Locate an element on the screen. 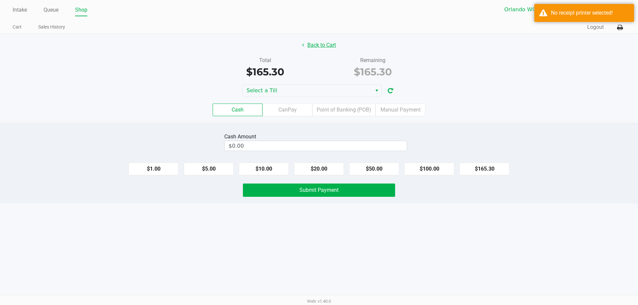  span: Web: v1.40.0 is located at coordinates (319, 301).